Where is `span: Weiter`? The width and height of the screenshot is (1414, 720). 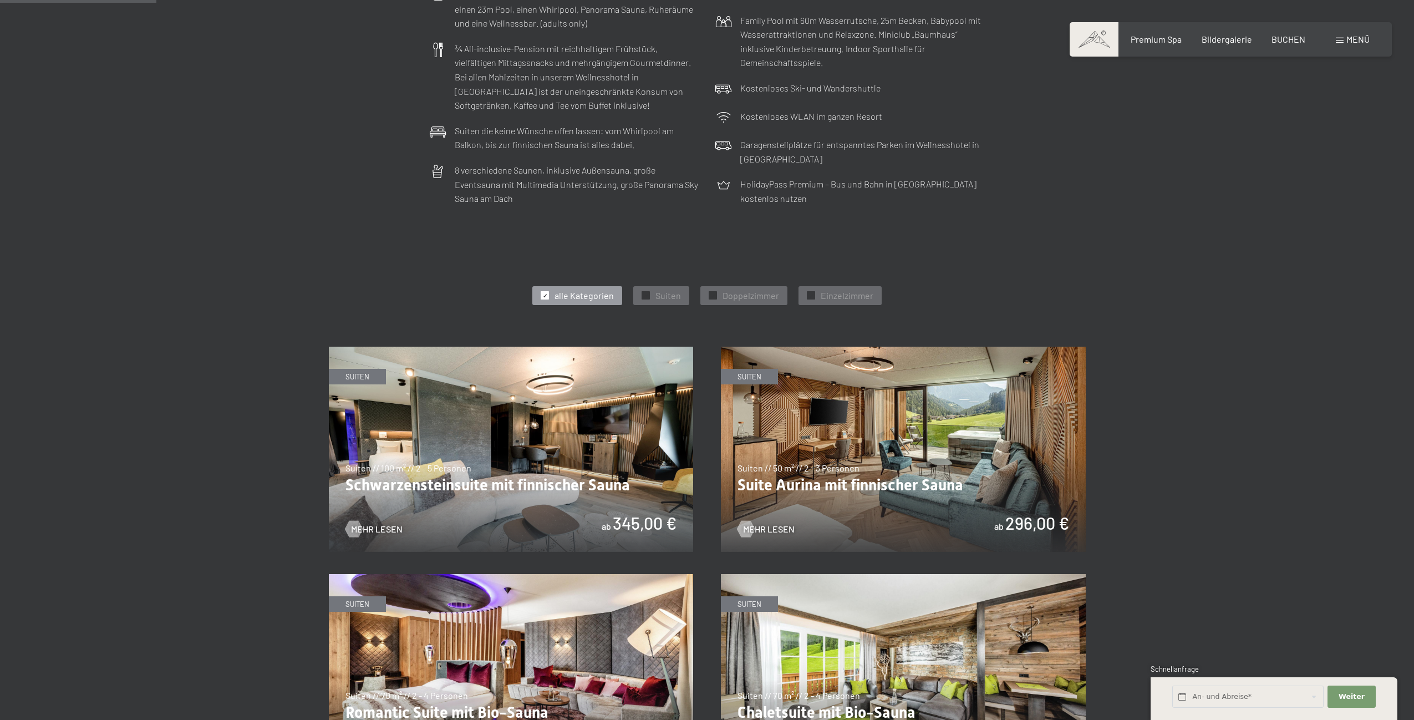
span: Weiter is located at coordinates (1351, 697).